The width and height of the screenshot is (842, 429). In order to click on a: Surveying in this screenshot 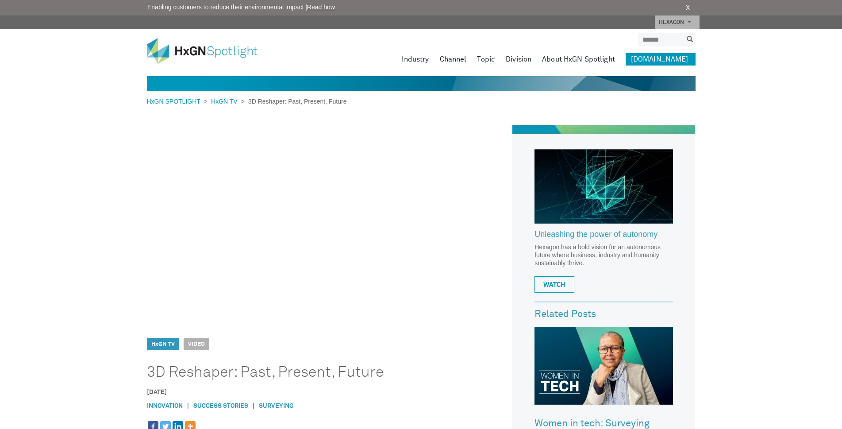, I will do `click(276, 406)`.